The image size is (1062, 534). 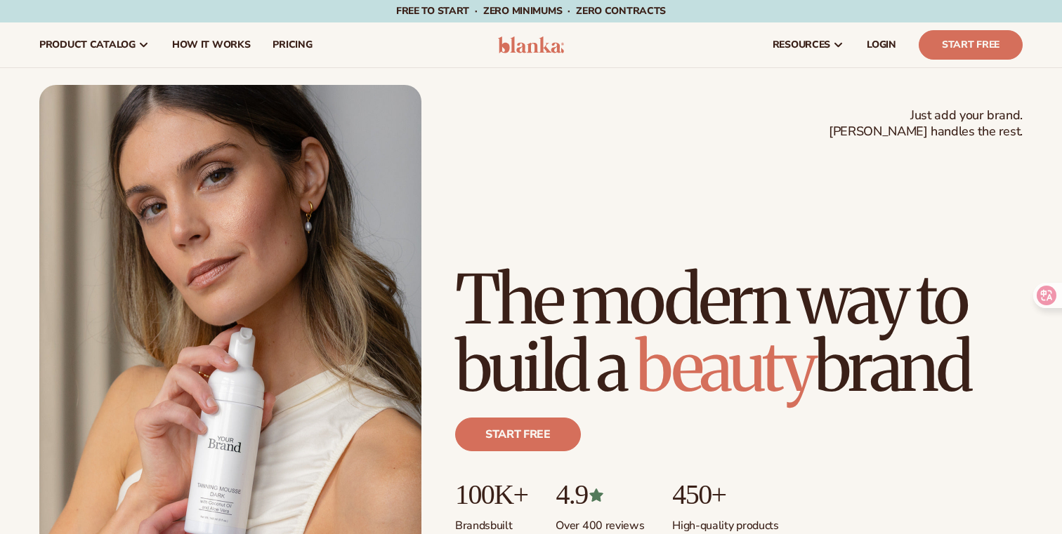 What do you see at coordinates (491, 495) in the screenshot?
I see `p: 100K+` at bounding box center [491, 495].